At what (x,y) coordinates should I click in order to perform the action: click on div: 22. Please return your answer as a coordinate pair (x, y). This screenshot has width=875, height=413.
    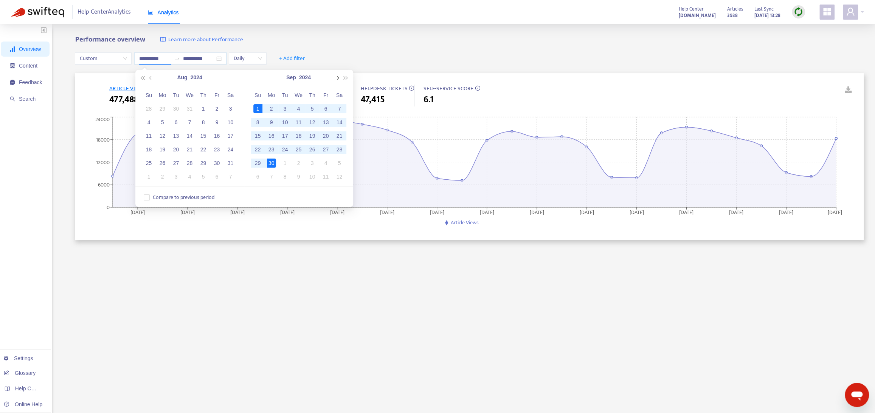
    Looking at the image, I should click on (258, 150).